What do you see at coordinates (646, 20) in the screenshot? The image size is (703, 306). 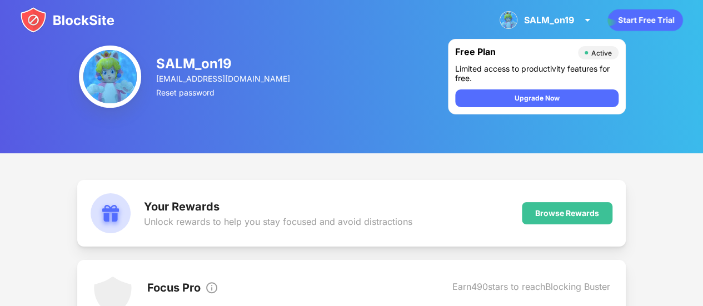 I see `div: animation` at bounding box center [646, 20].